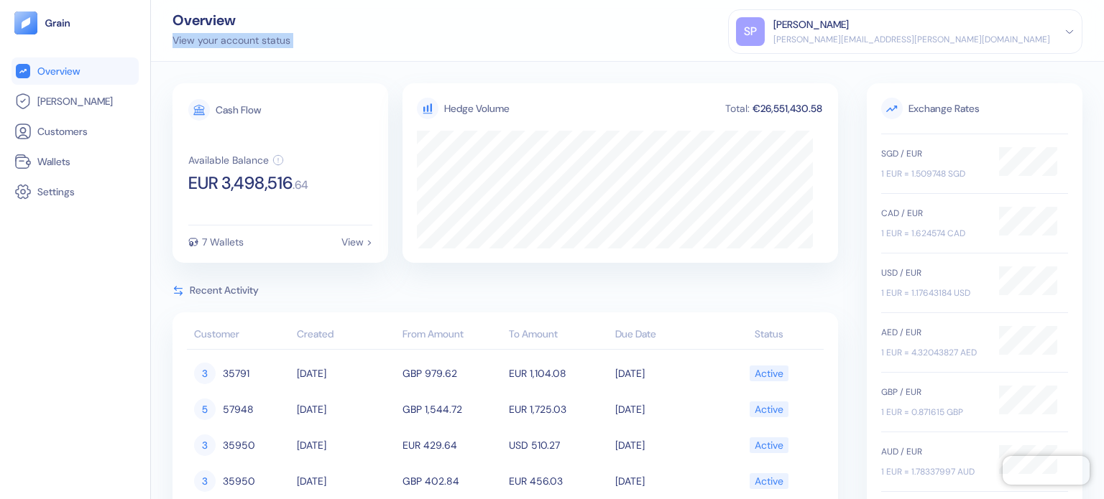  I want to click on div: Status, so click(768, 334).